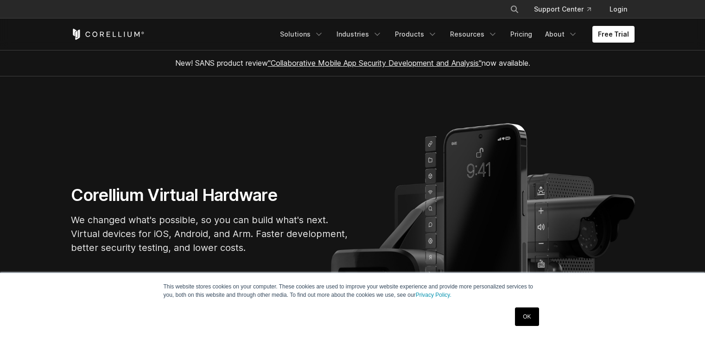 The image size is (705, 338). What do you see at coordinates (433, 295) in the screenshot?
I see `a: Privacy Policy.` at bounding box center [433, 295].